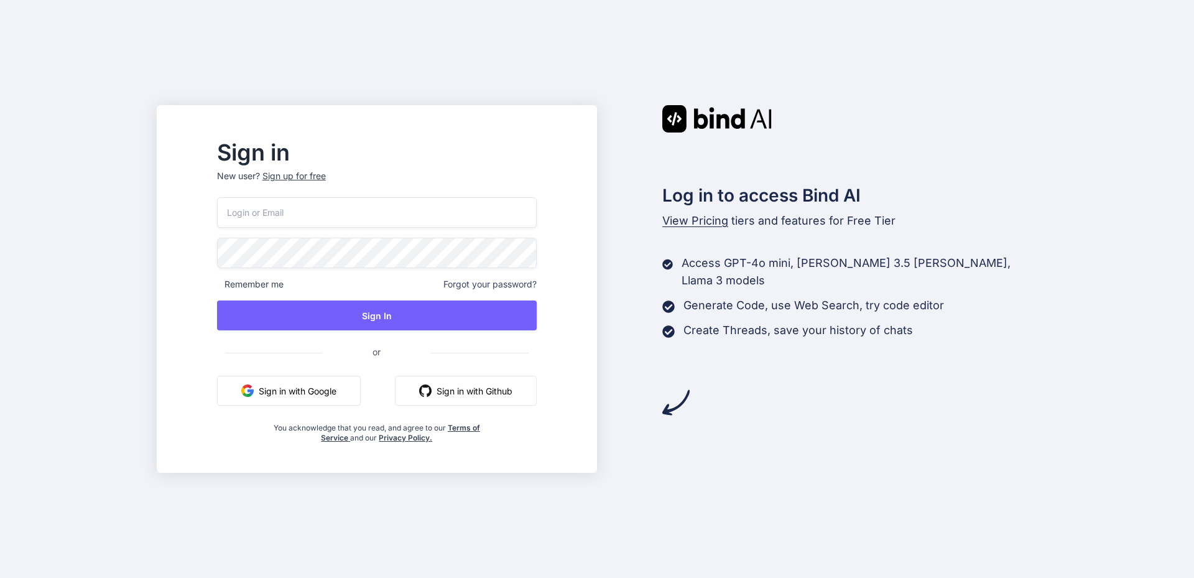  I want to click on span: or, so click(376, 351).